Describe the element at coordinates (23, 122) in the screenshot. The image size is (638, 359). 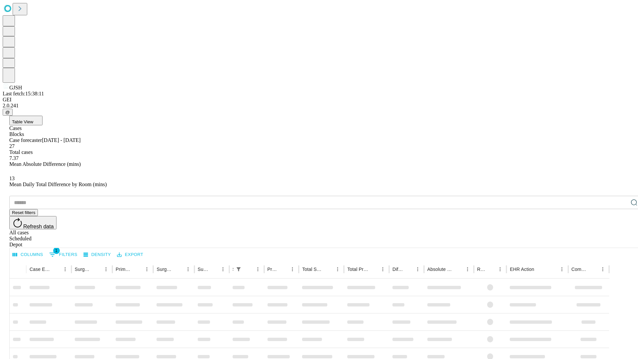
I see `span: Table View` at that location.